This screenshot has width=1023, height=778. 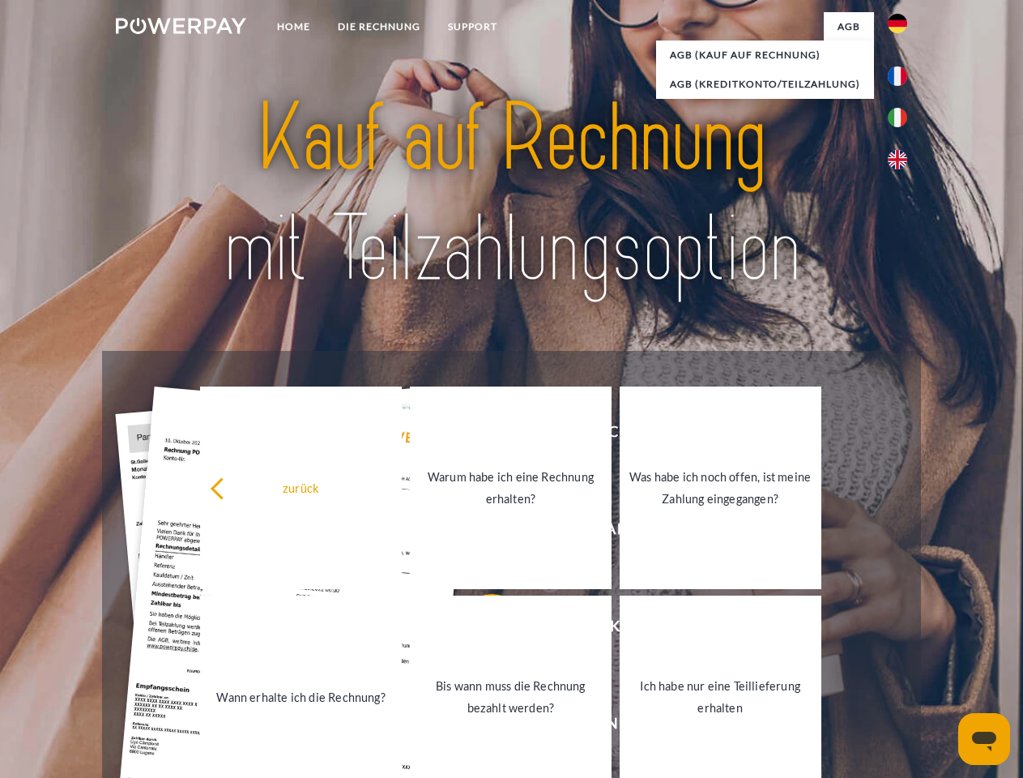 I want to click on a: agb, so click(x=849, y=27).